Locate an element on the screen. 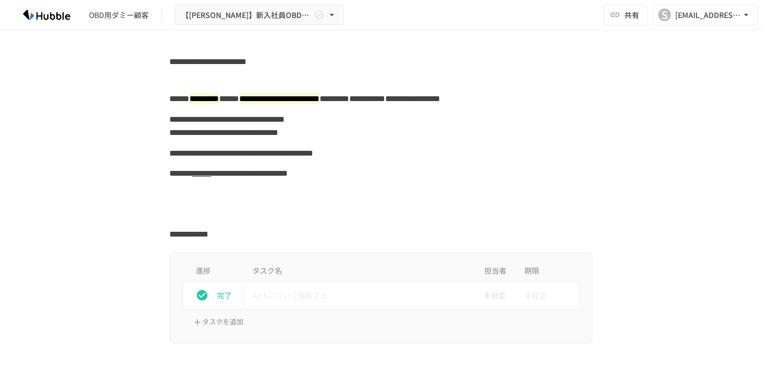  th: 進捗 is located at coordinates (214, 271).